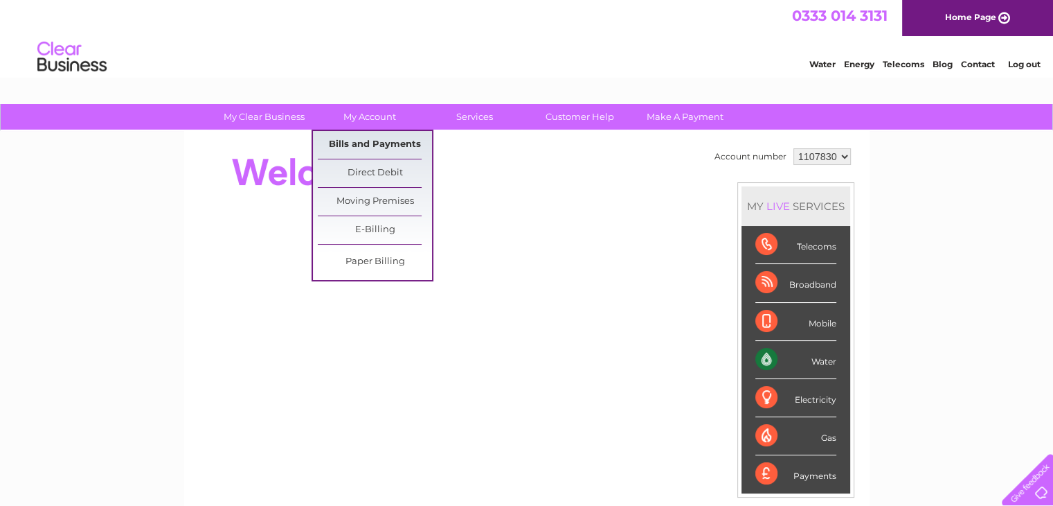 The width and height of the screenshot is (1053, 506). What do you see at coordinates (685, 116) in the screenshot?
I see `a: Make A Payment` at bounding box center [685, 116].